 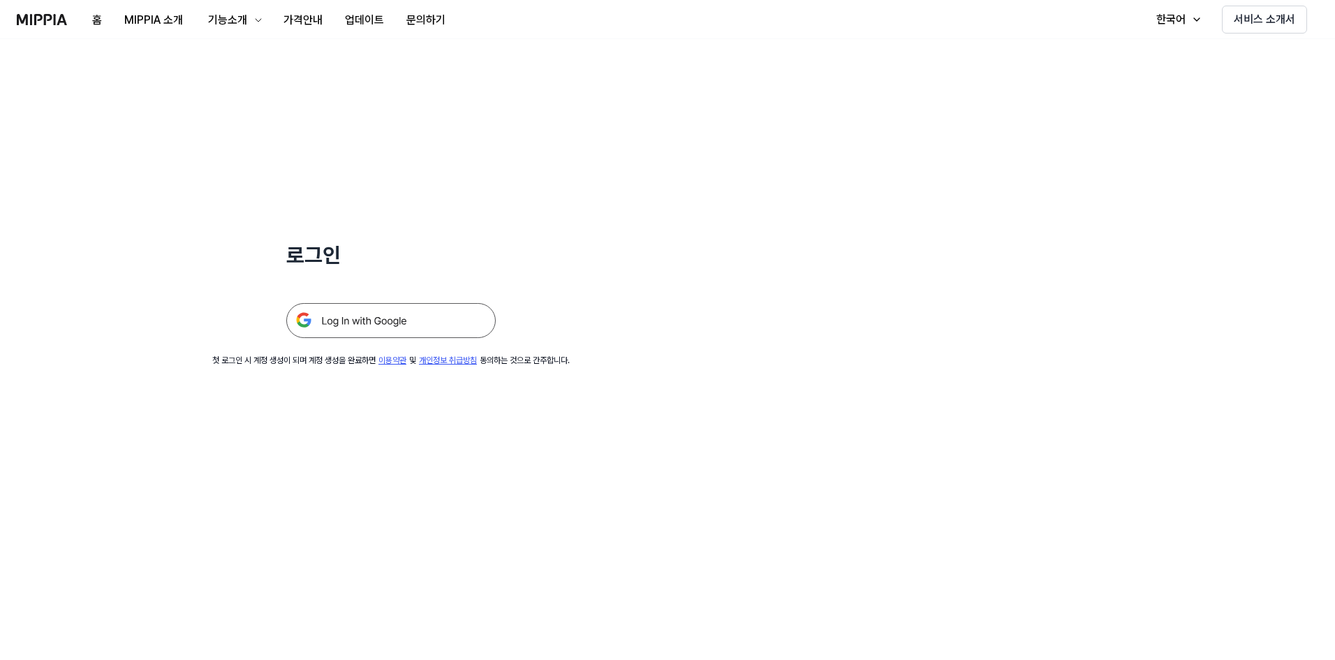 What do you see at coordinates (233, 20) in the screenshot?
I see `button: 기능소개` at bounding box center [233, 20].